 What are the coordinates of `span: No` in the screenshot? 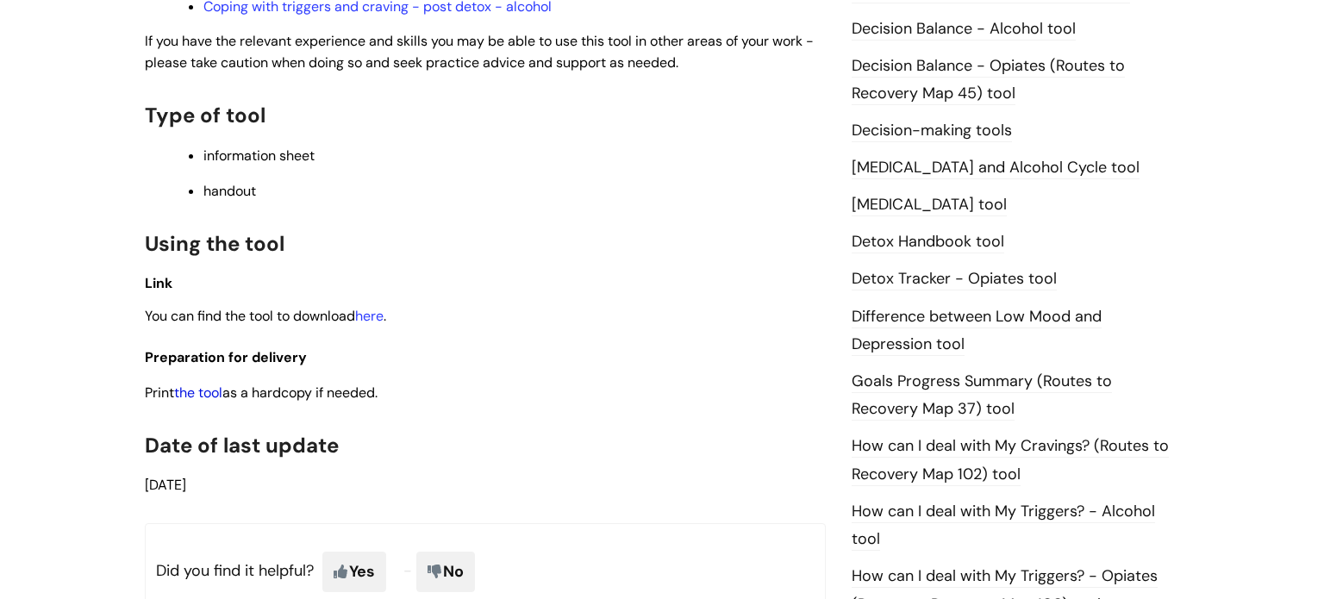 It's located at (446, 572).